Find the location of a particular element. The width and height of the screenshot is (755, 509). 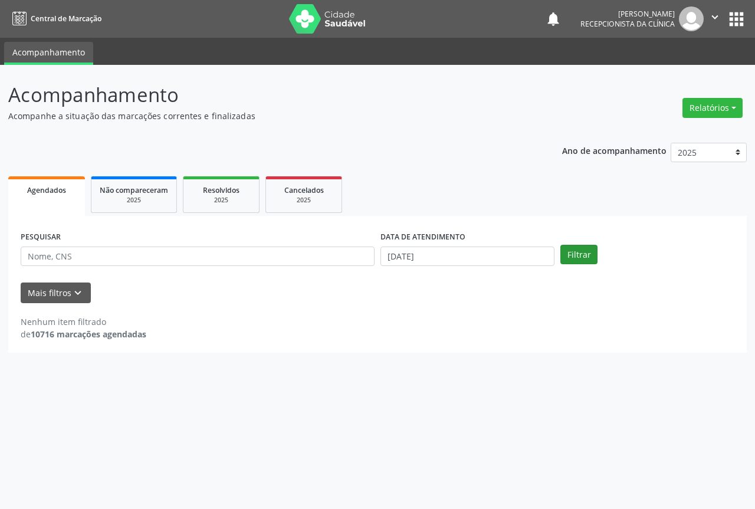

input: Selecione um intervalo is located at coordinates (467, 257).